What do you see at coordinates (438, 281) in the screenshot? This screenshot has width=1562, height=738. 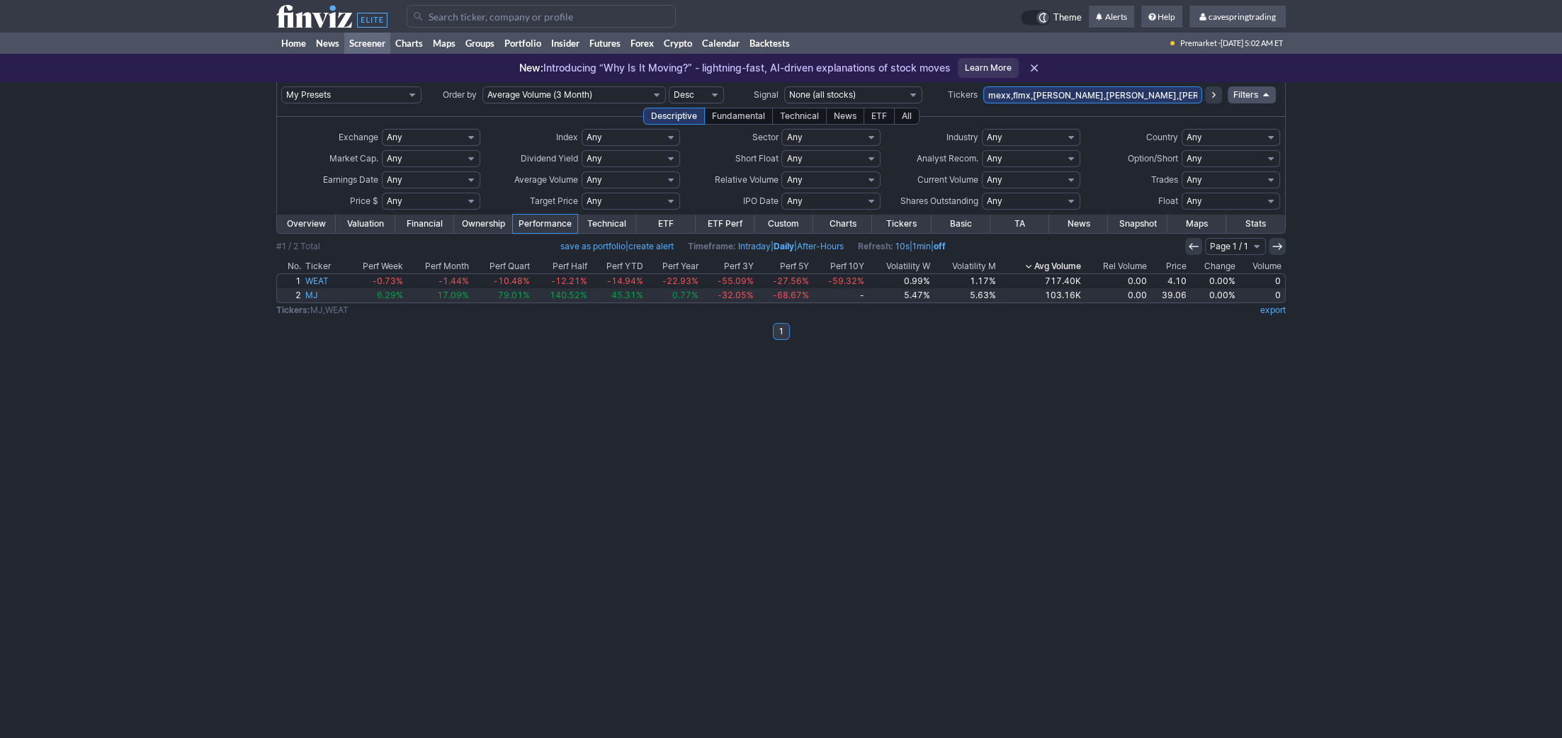 I see `a: -1.44%` at bounding box center [438, 281].